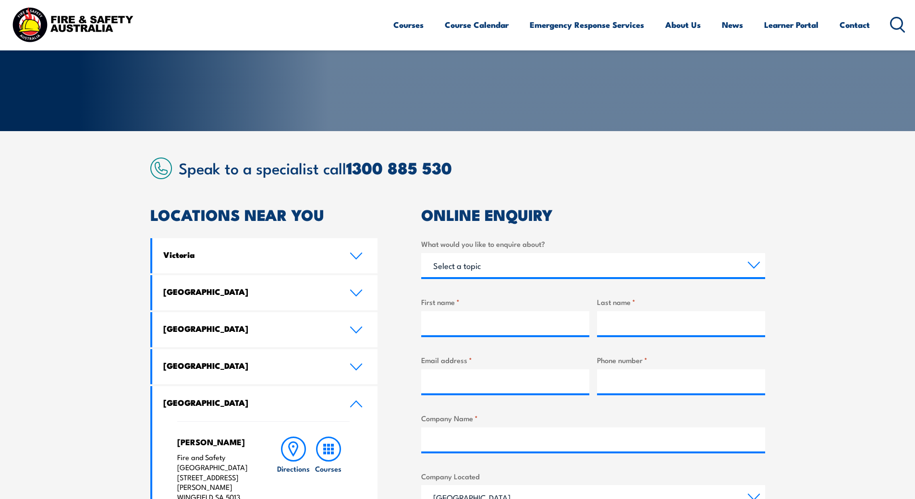 This screenshot has height=499, width=915. Describe the element at coordinates (593, 476) in the screenshot. I see `label: Company Located` at that location.